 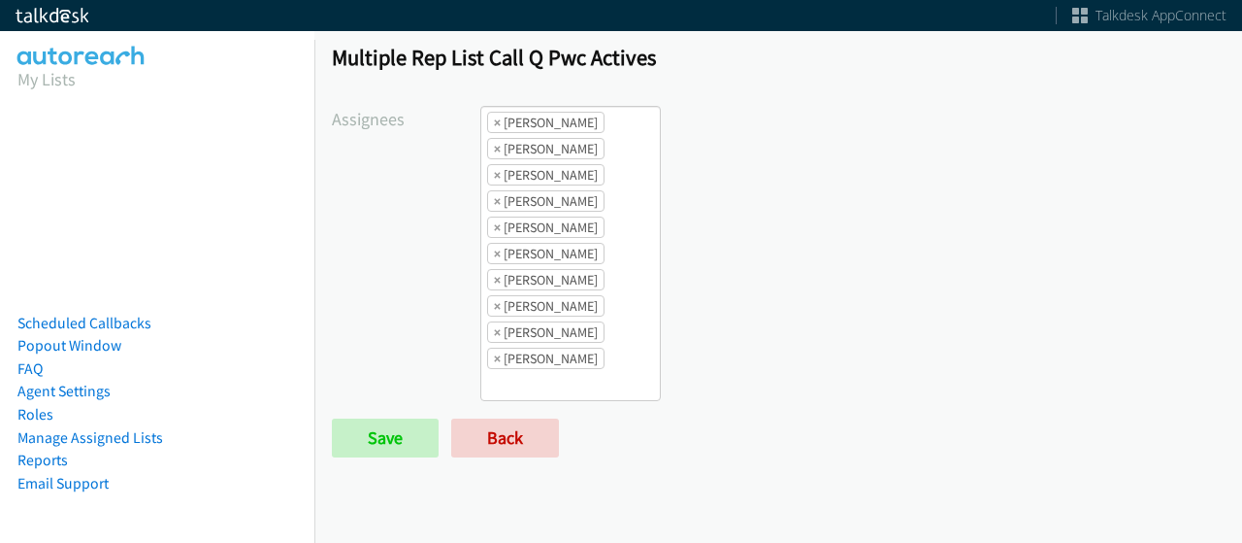 I want to click on a: Popout Window, so click(x=69, y=345).